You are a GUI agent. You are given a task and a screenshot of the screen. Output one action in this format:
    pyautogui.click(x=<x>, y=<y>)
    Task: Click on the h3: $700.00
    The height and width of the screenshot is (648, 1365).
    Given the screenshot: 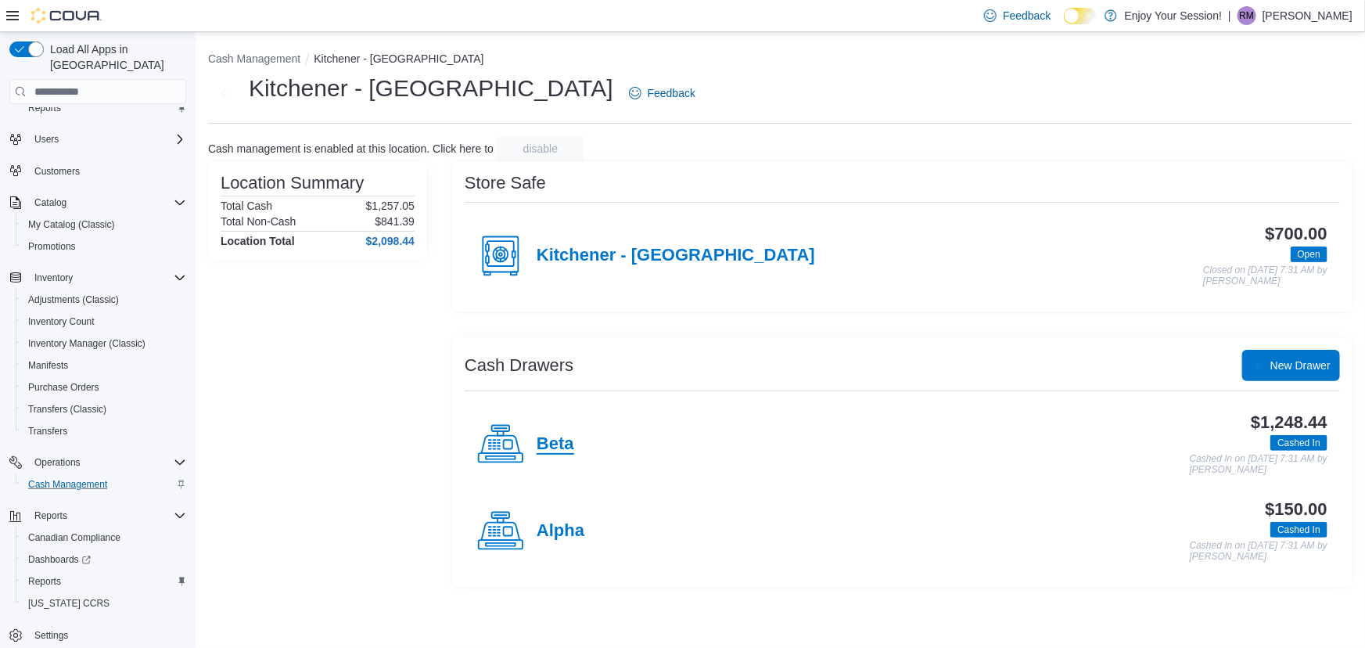 What is the action you would take?
    pyautogui.click(x=1296, y=234)
    